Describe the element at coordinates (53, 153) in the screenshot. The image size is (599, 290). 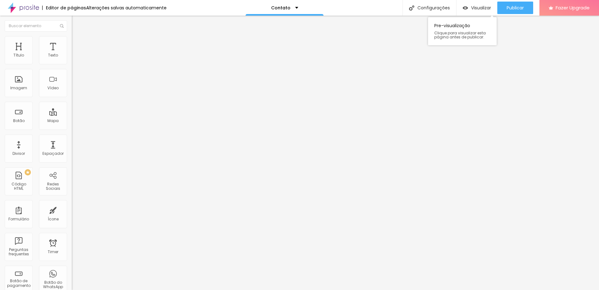
I see `div: Espaçador` at that location.